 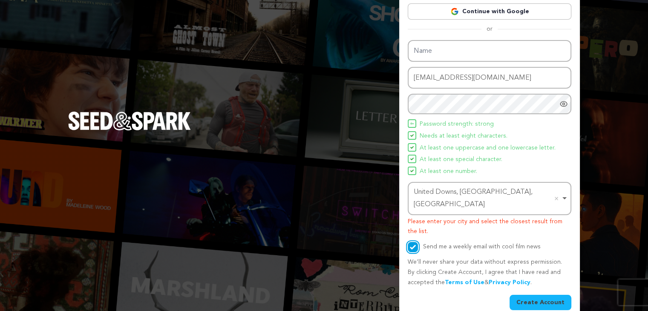 What do you see at coordinates (488, 148) in the screenshot?
I see `span: At least one uppercase and one lowercase letter.` at bounding box center [488, 148].